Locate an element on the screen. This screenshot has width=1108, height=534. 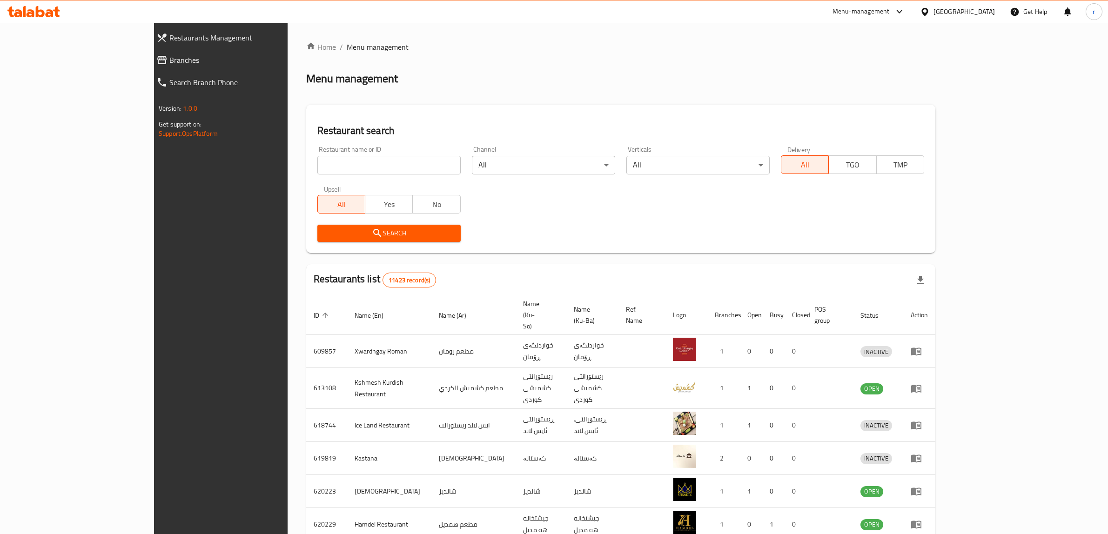
span: Branches is located at coordinates (250, 60).